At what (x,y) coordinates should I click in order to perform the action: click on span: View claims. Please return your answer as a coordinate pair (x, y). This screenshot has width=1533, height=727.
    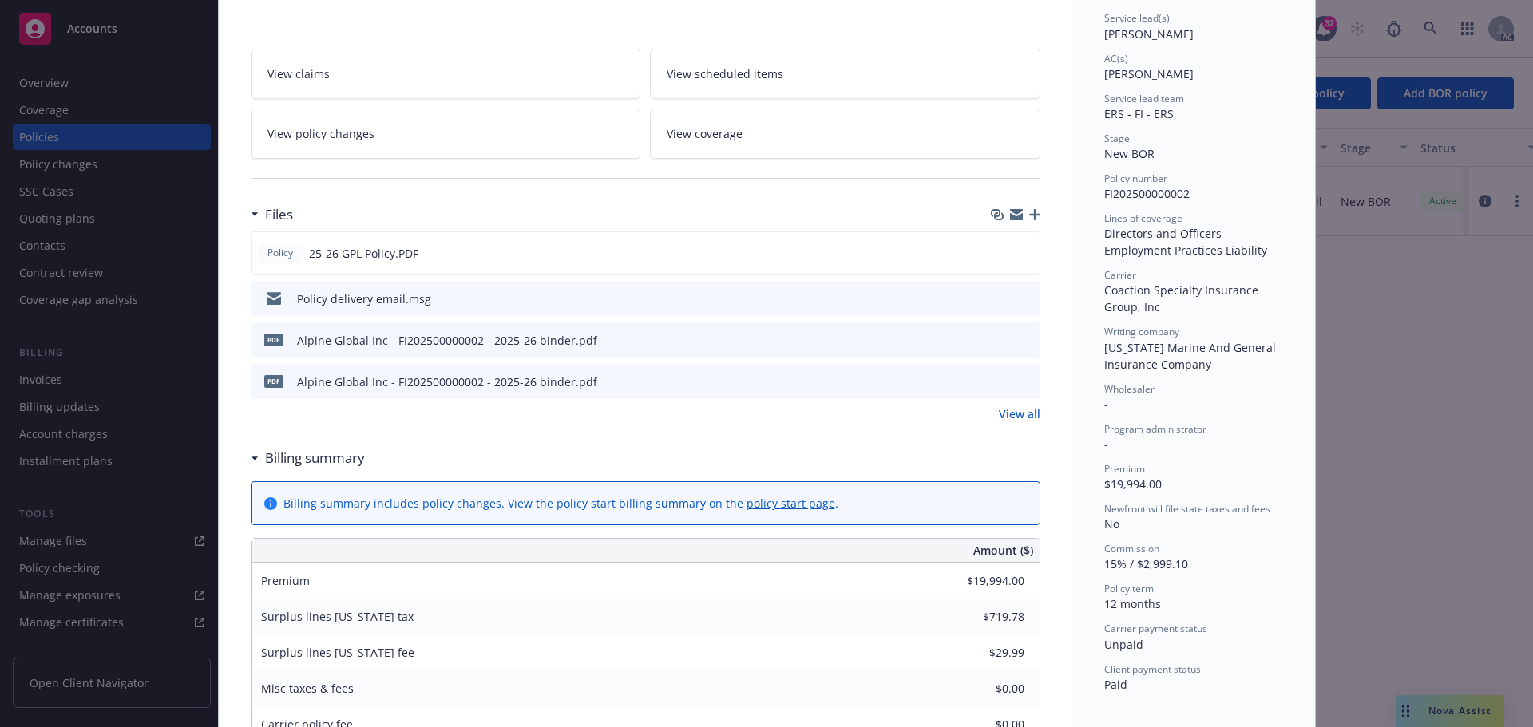
    Looking at the image, I should click on (299, 73).